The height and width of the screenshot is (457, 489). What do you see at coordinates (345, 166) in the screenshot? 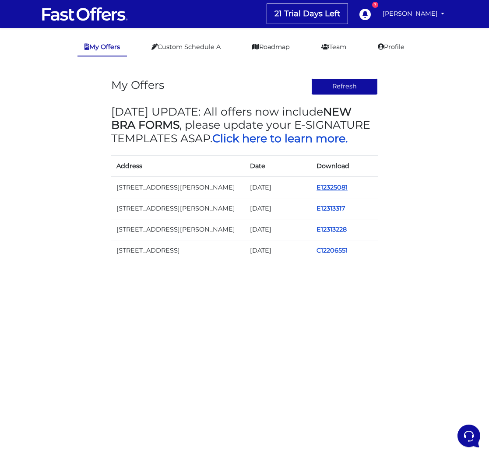
I see `th: Download` at bounding box center [345, 166].